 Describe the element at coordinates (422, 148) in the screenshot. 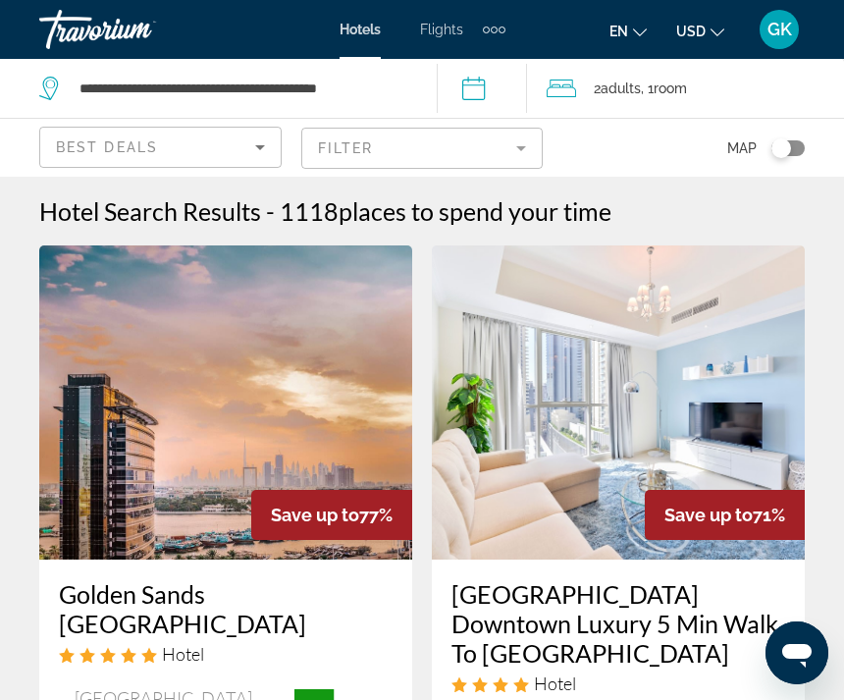

I see `button: Filter` at that location.